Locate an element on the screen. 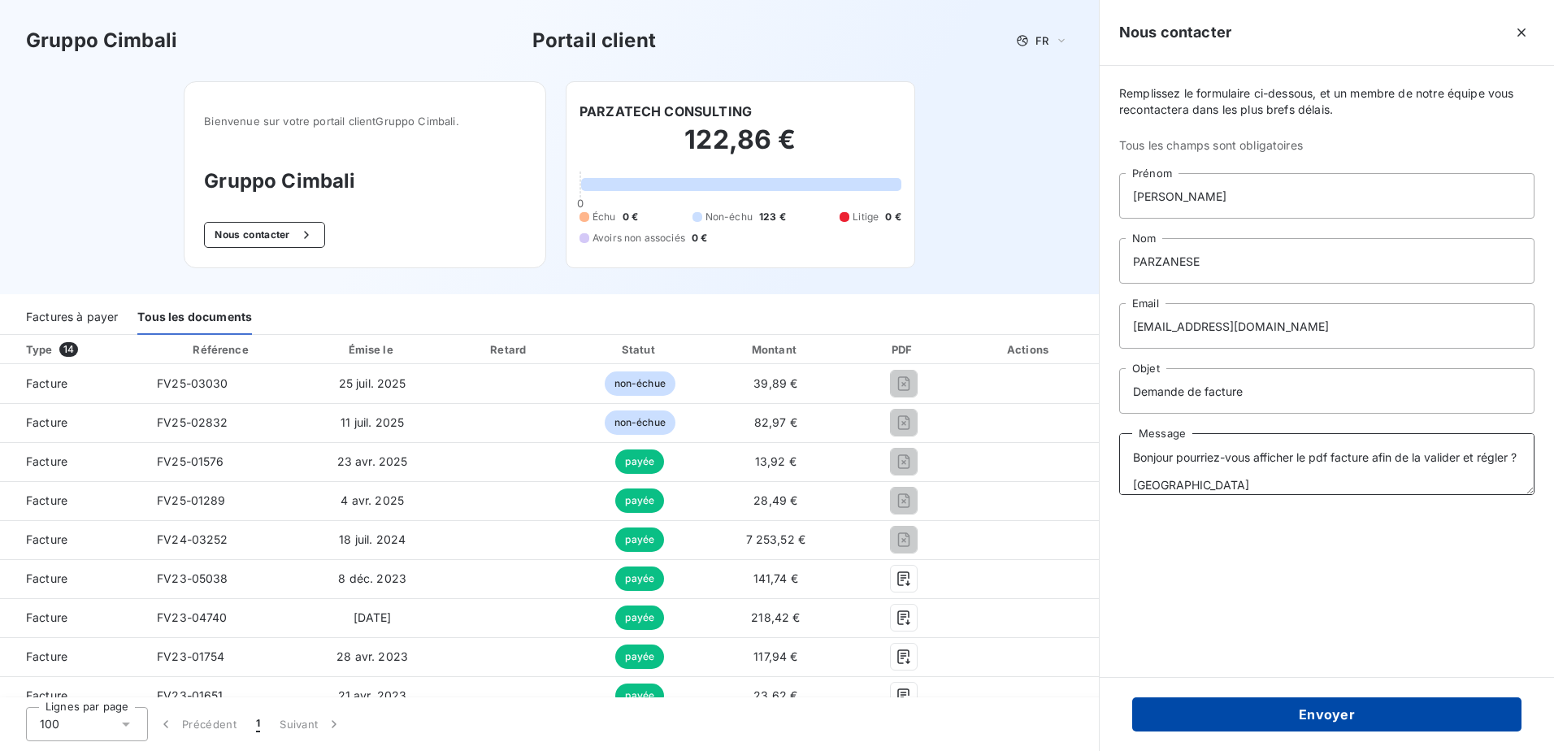 The height and width of the screenshot is (751, 1554). span: 117,94 € is located at coordinates (776, 656).